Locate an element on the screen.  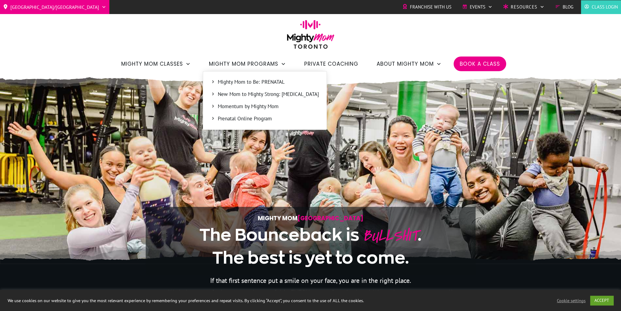
span: Book a Class is located at coordinates (480, 64).